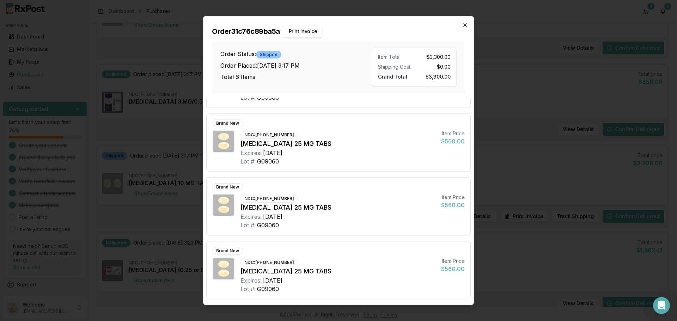  Describe the element at coordinates (434, 67) in the screenshot. I see `div: $0.00` at that location.